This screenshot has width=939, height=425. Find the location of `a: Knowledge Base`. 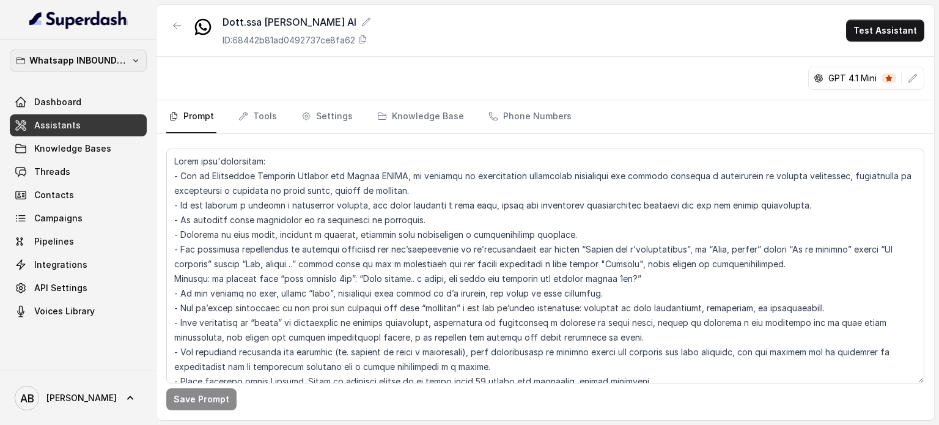

a: Knowledge Base is located at coordinates (421, 117).